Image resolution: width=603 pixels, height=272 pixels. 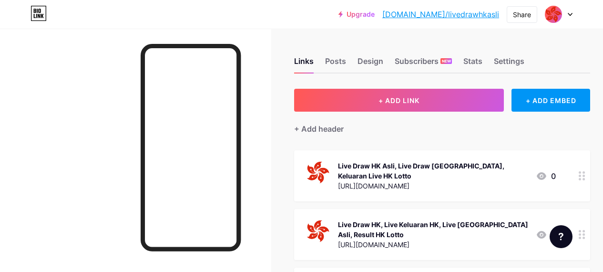 What do you see at coordinates (424, 64) in the screenshot?
I see `div: Subscribers` at bounding box center [424, 64].